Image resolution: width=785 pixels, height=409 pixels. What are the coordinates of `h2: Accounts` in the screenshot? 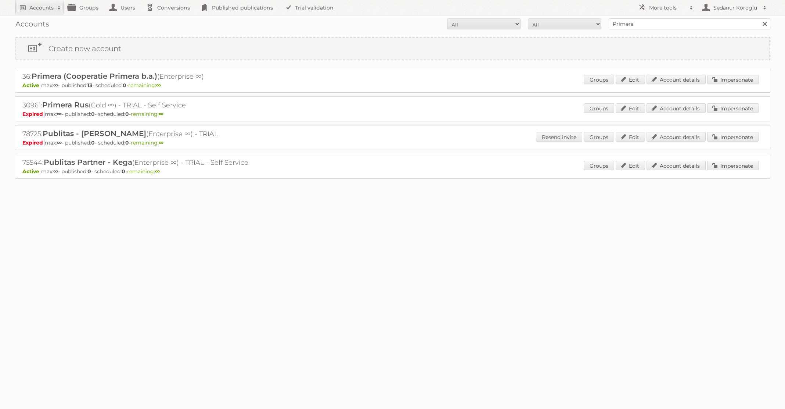 It's located at (42, 8).